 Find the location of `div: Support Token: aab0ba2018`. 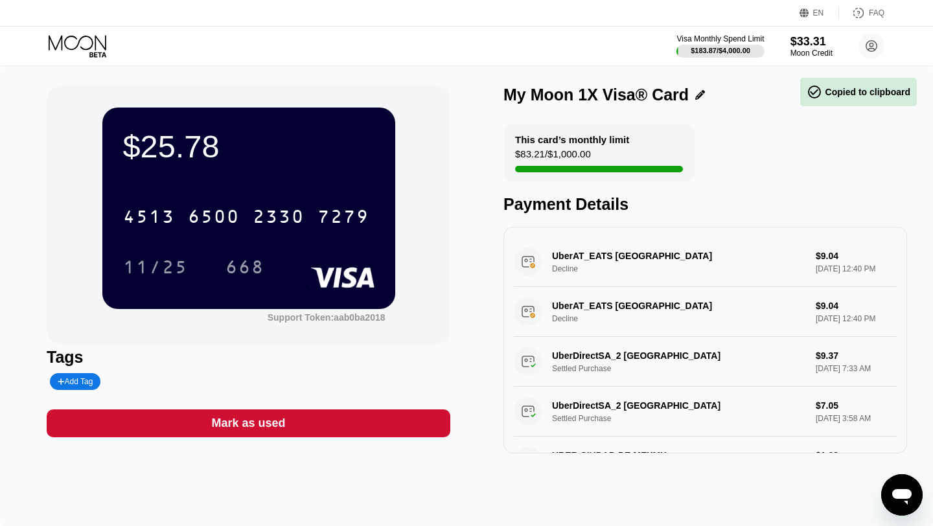

div: Support Token: aab0ba2018 is located at coordinates (326, 317).